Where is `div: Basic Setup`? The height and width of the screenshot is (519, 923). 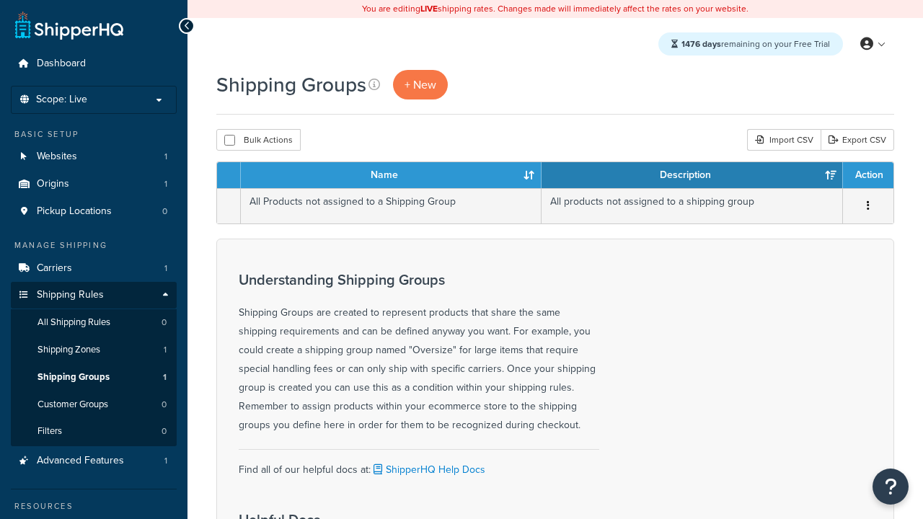 div: Basic Setup is located at coordinates (94, 134).